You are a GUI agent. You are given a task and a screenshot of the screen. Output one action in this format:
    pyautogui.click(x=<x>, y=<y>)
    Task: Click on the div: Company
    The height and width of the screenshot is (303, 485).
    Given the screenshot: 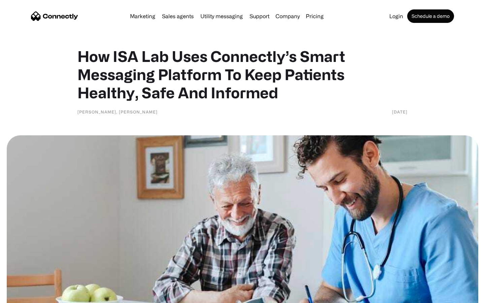 What is the action you would take?
    pyautogui.click(x=288, y=16)
    